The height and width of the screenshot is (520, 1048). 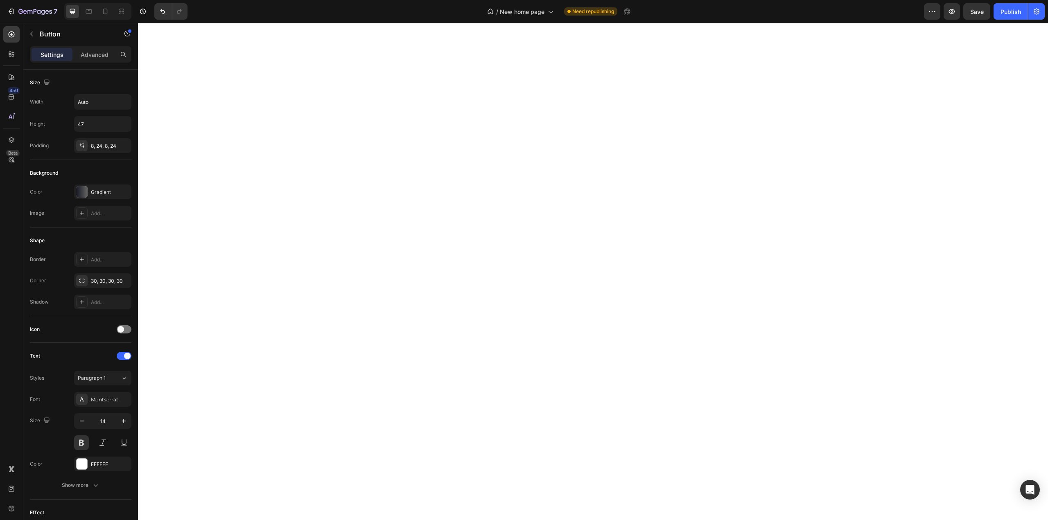 What do you see at coordinates (1030, 490) in the screenshot?
I see `div: Open Intercom Messenger` at bounding box center [1030, 490].